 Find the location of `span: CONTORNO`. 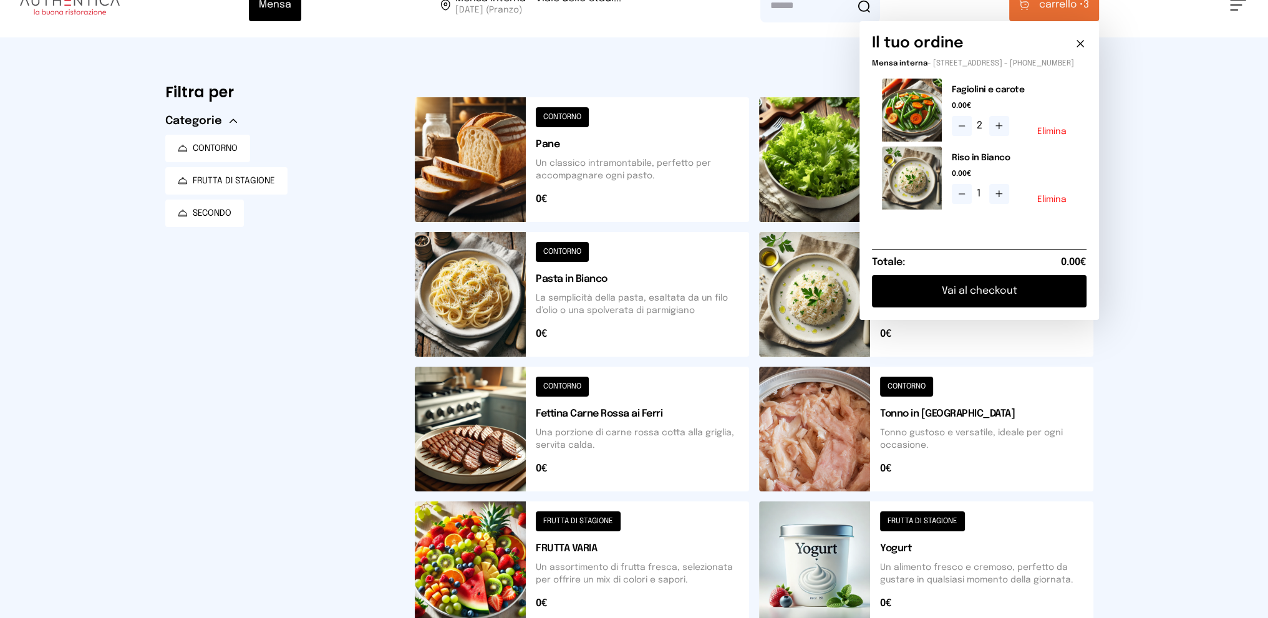

span: CONTORNO is located at coordinates (215, 149).